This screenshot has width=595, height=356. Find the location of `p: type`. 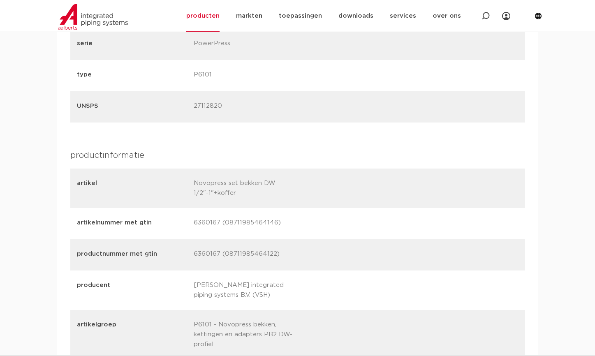

p: type is located at coordinates (132, 75).